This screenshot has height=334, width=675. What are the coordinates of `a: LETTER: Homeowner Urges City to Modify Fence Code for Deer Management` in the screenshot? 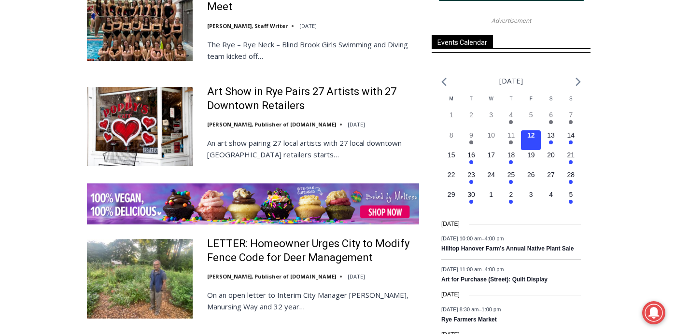 It's located at (313, 250).